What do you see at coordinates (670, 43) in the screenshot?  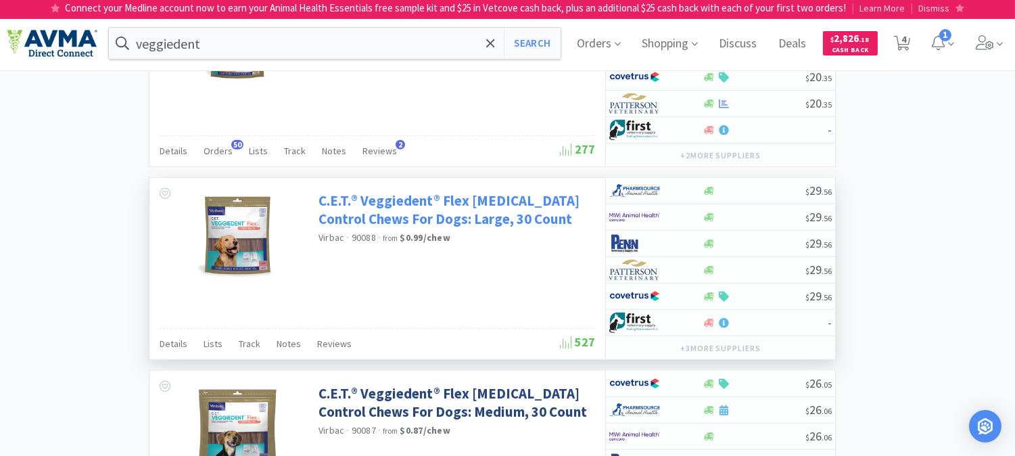 I see `span: Shopping` at bounding box center [670, 43].